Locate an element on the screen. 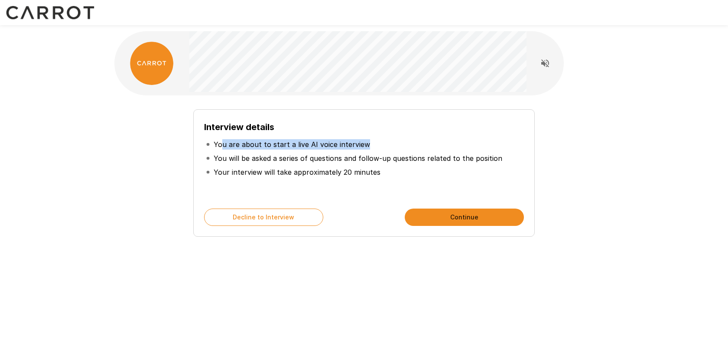  p: Your interview will take approximately 20 minutes is located at coordinates (297, 172).